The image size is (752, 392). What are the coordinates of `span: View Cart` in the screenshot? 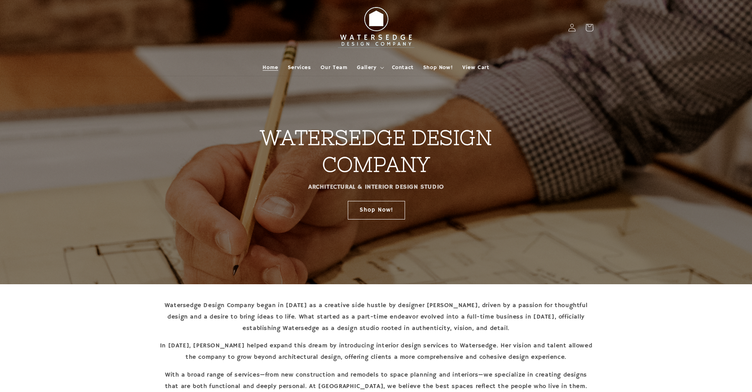 It's located at (476, 68).